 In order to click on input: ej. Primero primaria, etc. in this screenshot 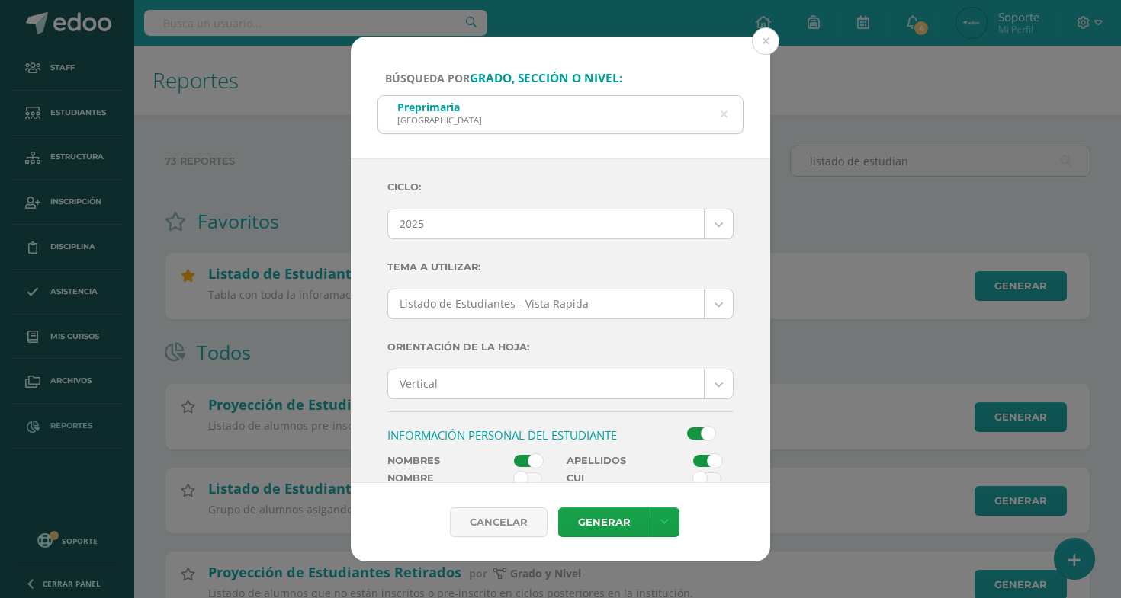, I will do `click(560, 114)`.